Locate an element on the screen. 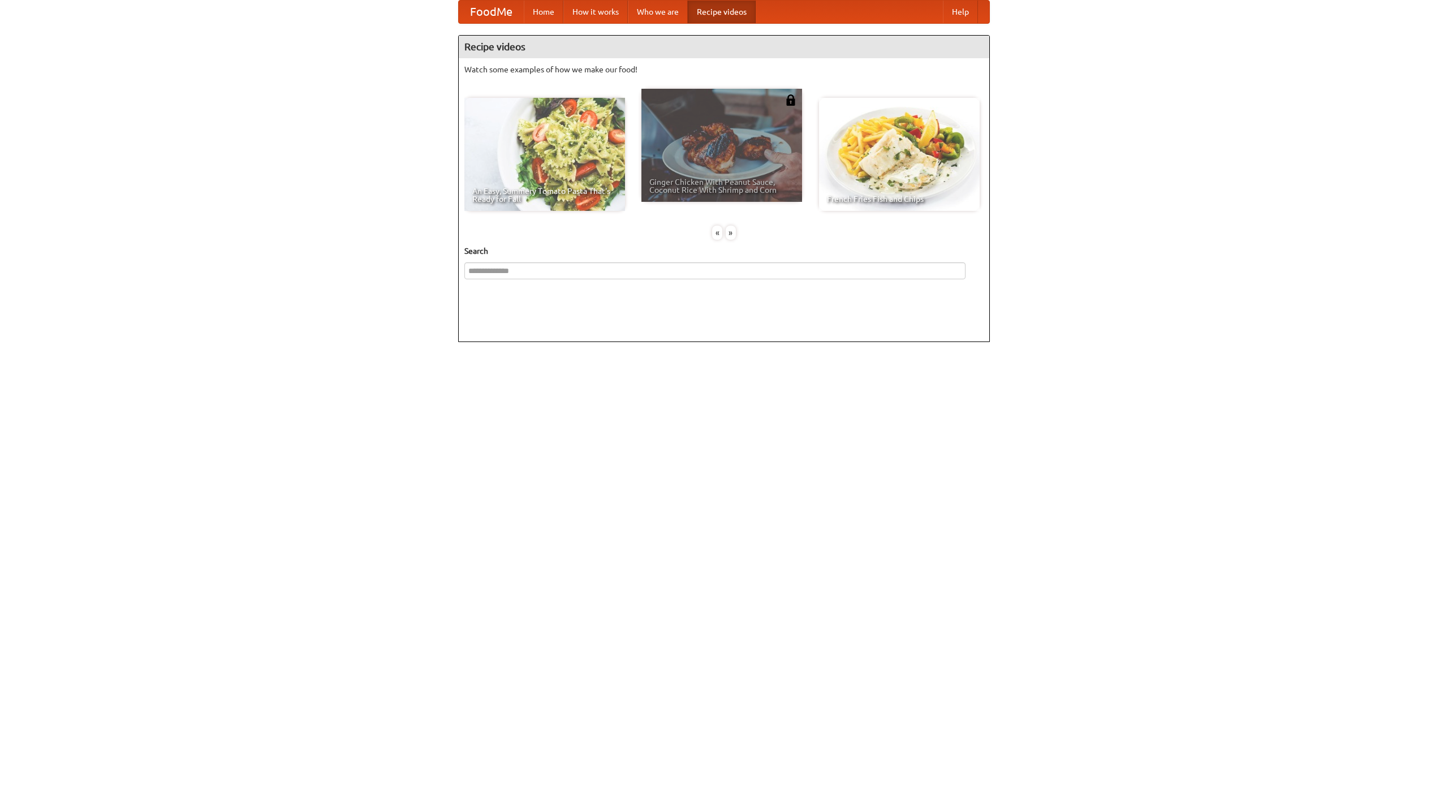 This screenshot has height=800, width=1448. h4: Recipe videos is located at coordinates (724, 47).